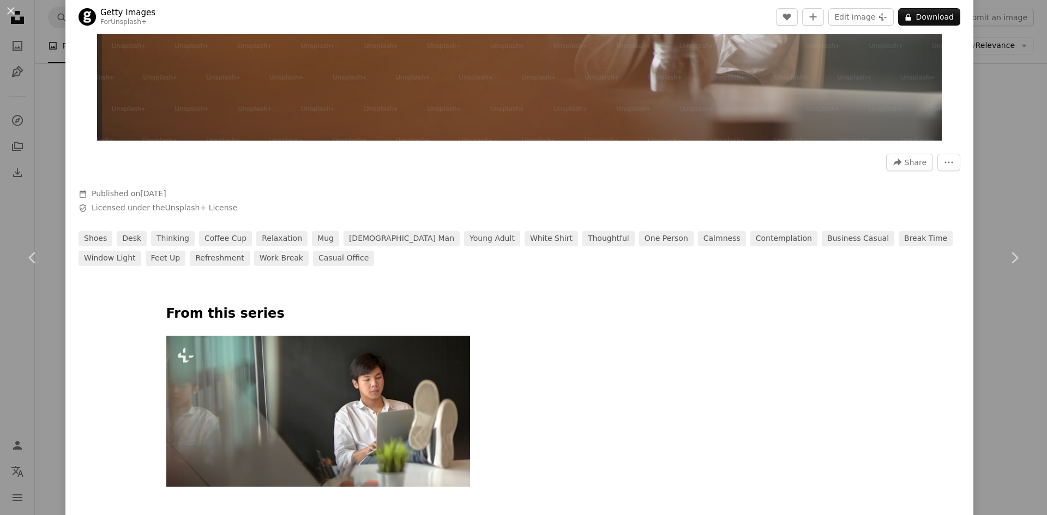 This screenshot has width=1047, height=515. I want to click on div: For, so click(128, 22).